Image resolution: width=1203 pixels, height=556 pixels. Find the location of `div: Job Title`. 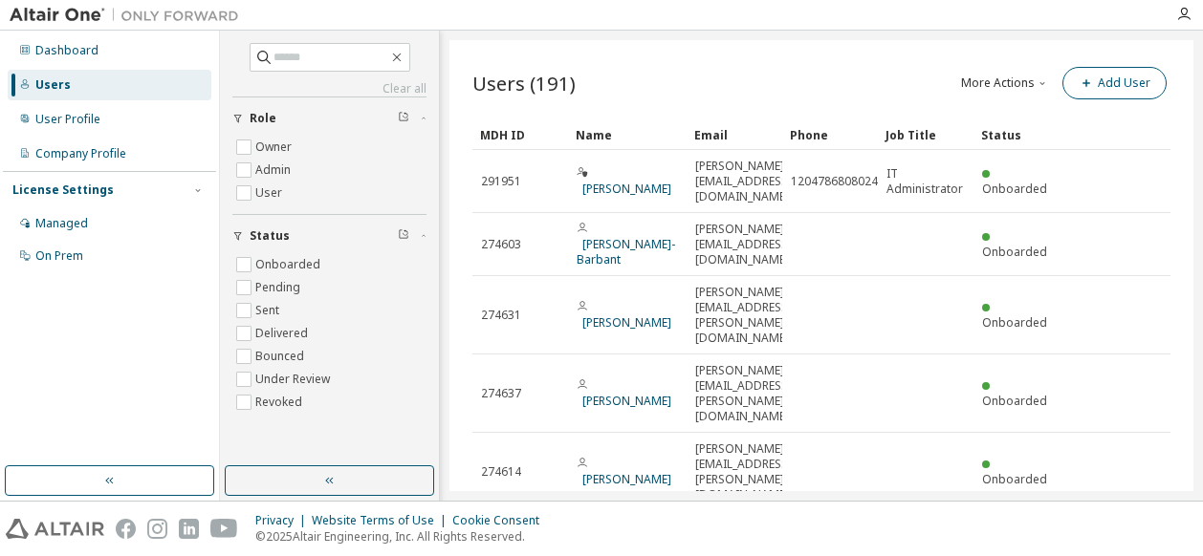

div: Job Title is located at coordinates (925, 135).